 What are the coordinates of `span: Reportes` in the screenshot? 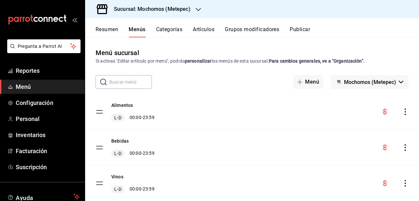 It's located at (47, 70).